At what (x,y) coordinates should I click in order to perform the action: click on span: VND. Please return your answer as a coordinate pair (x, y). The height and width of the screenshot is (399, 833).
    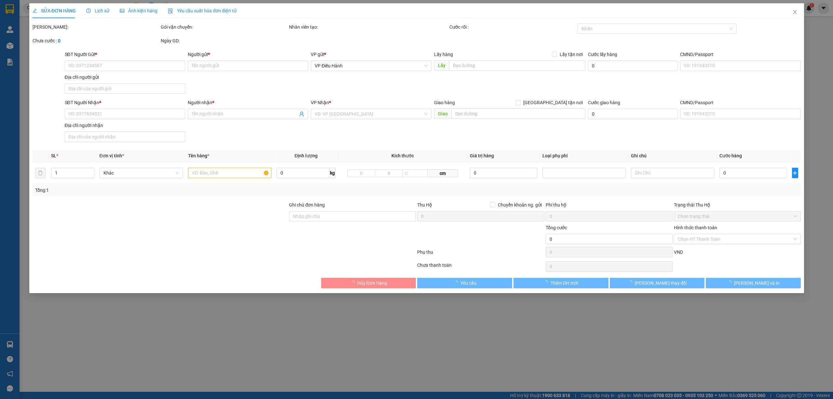
    Looking at the image, I should click on (679, 252).